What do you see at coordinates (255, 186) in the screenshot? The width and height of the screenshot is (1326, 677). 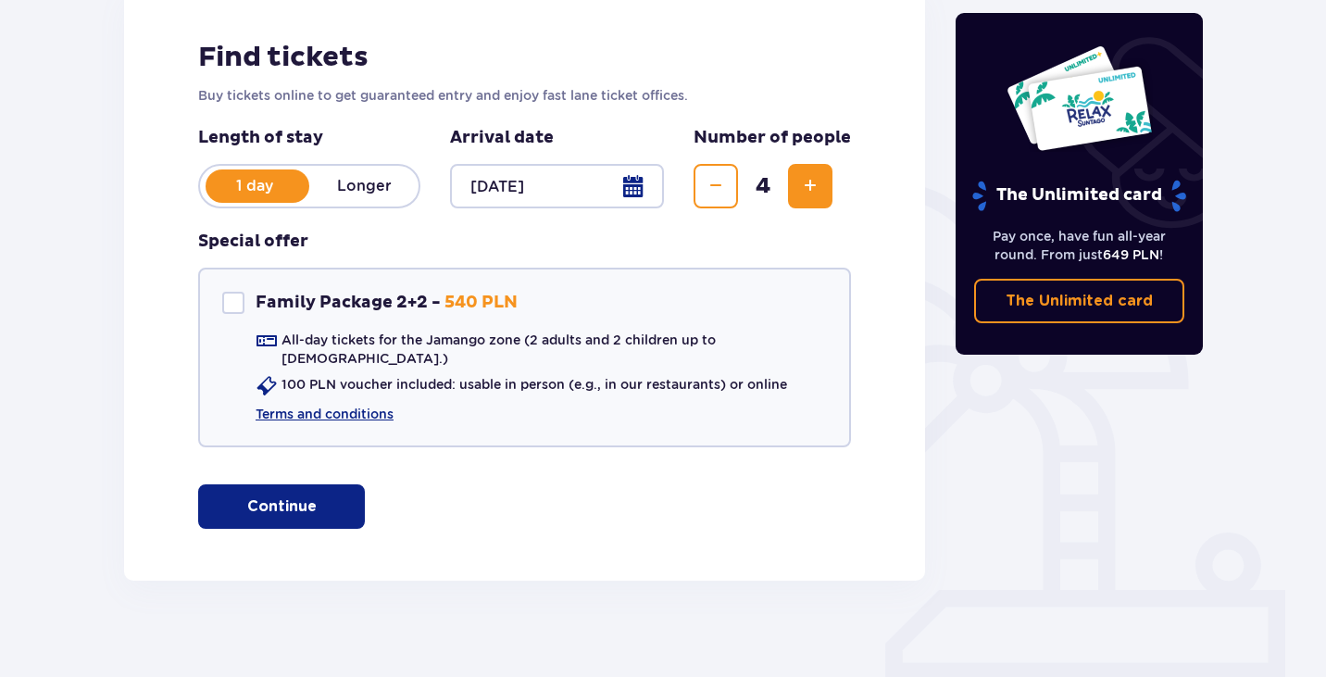 I see `p: 1 day` at bounding box center [255, 186].